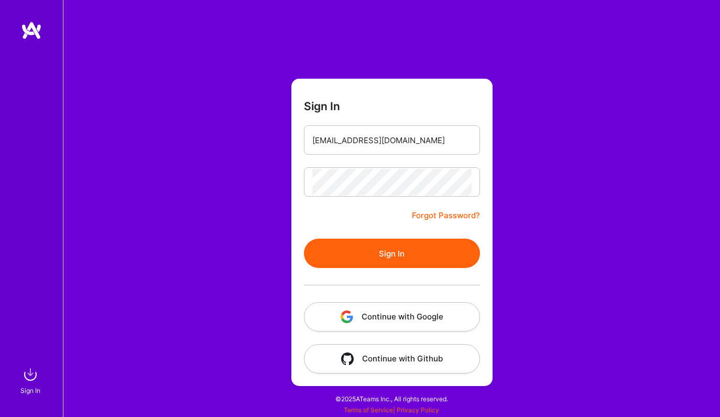  Describe the element at coordinates (392, 359) in the screenshot. I see `button: Continue with Github` at that location.